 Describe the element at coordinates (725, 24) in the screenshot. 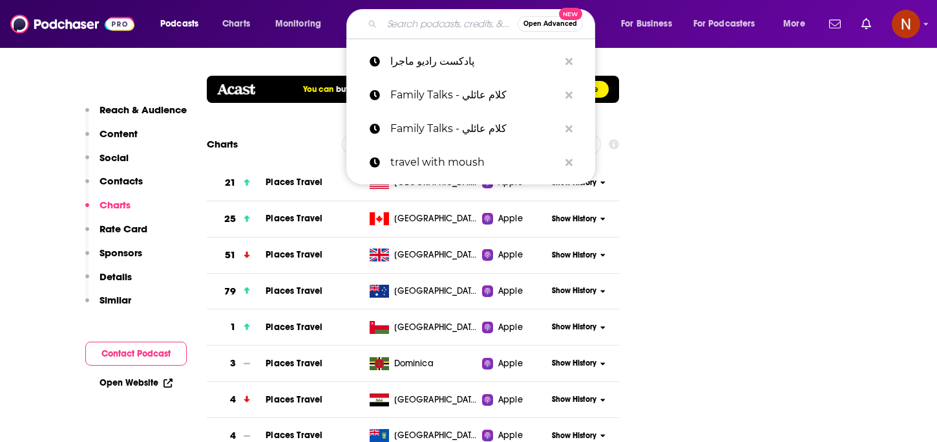

I see `span: For Podcasters` at that location.